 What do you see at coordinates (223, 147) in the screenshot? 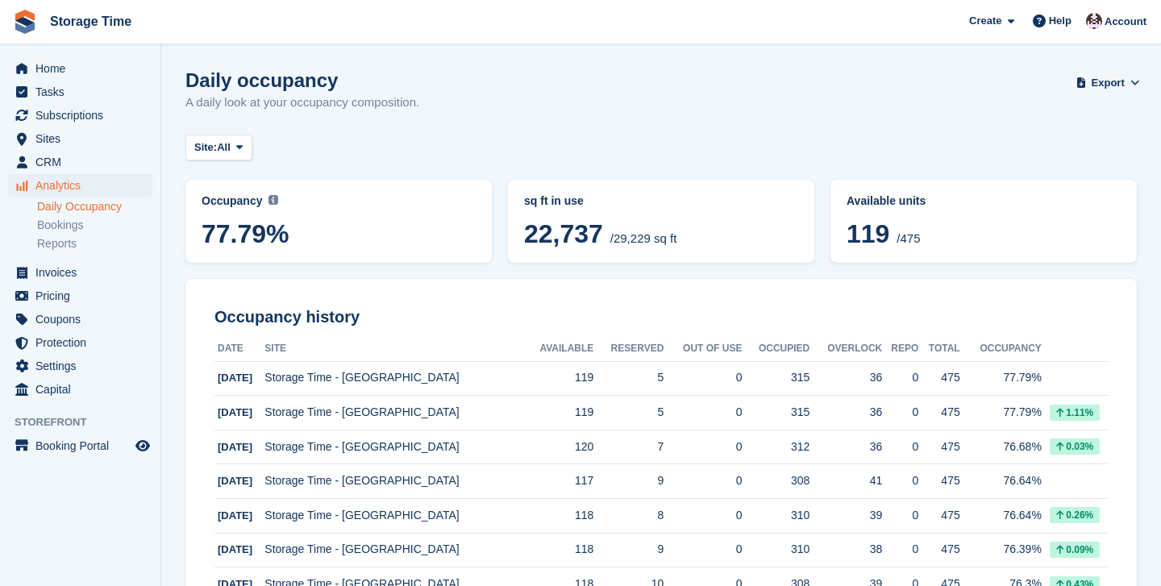
I see `span: All` at bounding box center [223, 147].